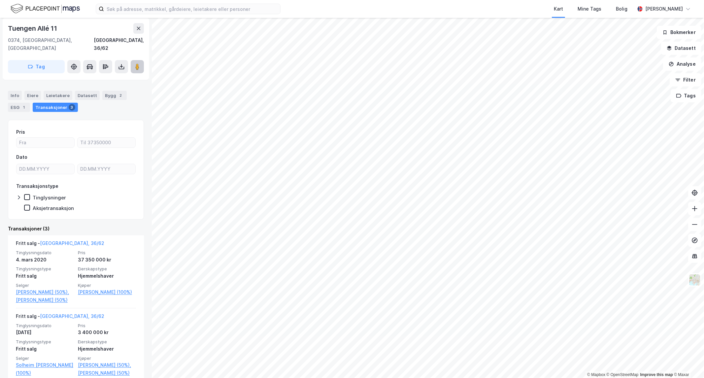  Describe the element at coordinates (55, 107) in the screenshot. I see `div: Transaksjoner` at that location.